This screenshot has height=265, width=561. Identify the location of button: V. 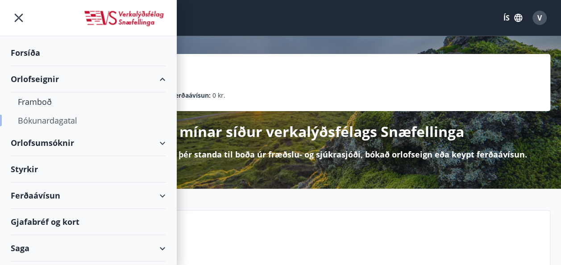
(540, 18).